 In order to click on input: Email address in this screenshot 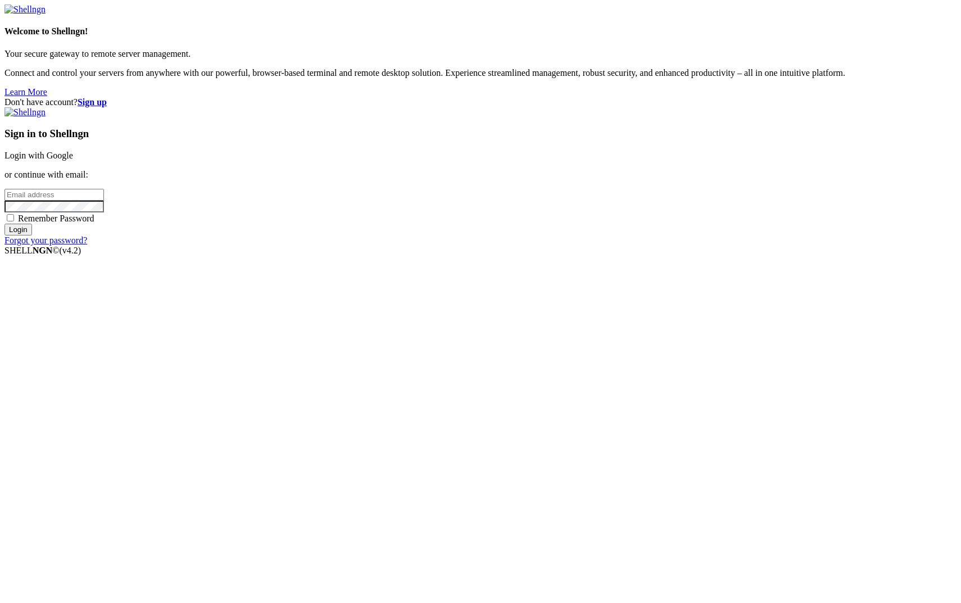, I will do `click(54, 195)`.